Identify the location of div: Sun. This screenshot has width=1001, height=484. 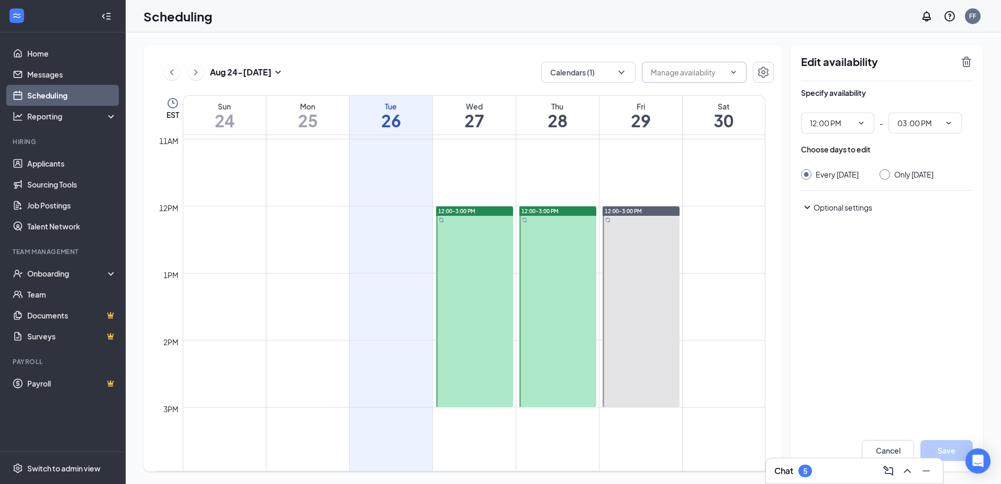
(225, 106).